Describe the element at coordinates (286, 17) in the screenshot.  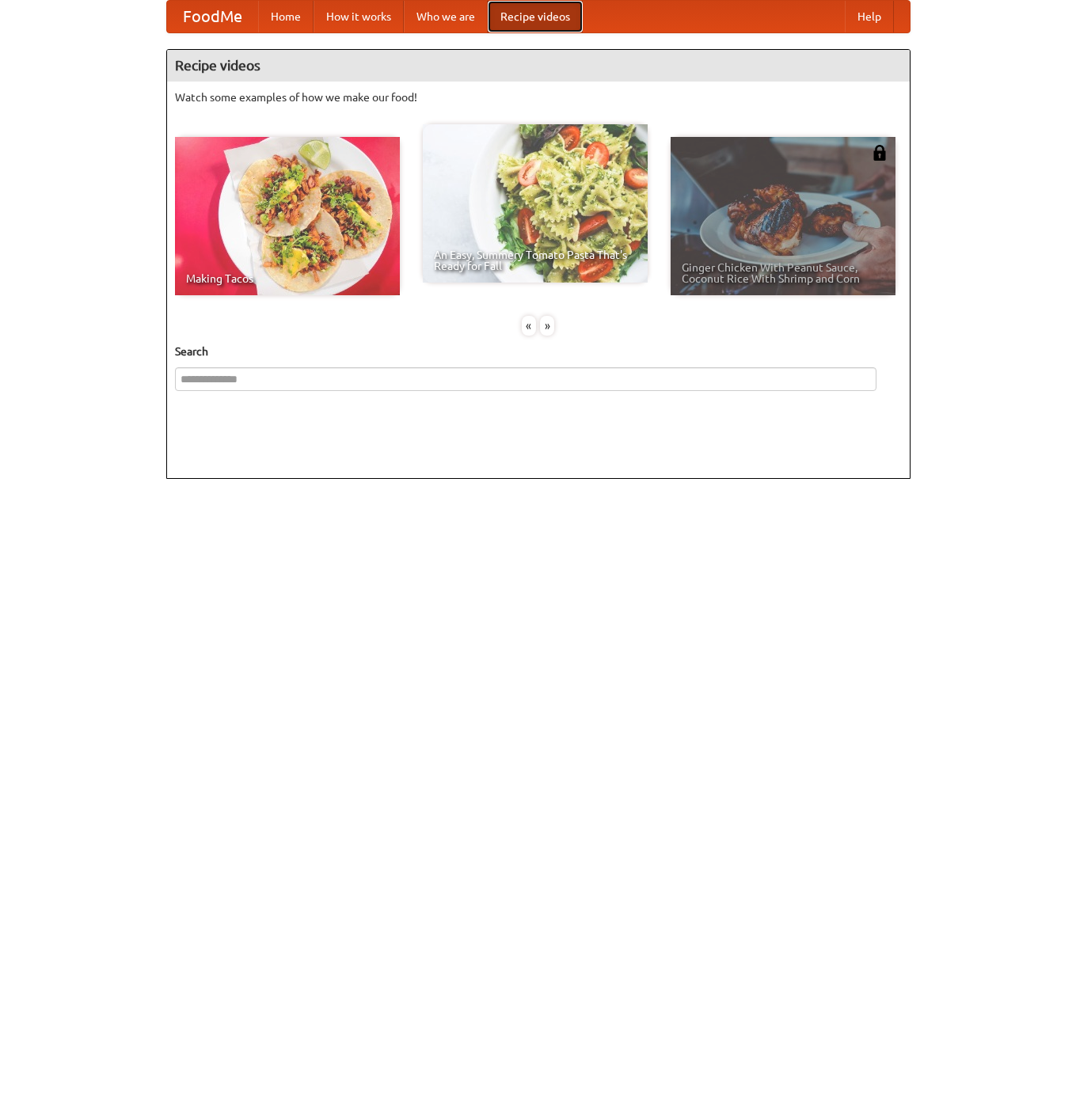
I see `a: Home` at that location.